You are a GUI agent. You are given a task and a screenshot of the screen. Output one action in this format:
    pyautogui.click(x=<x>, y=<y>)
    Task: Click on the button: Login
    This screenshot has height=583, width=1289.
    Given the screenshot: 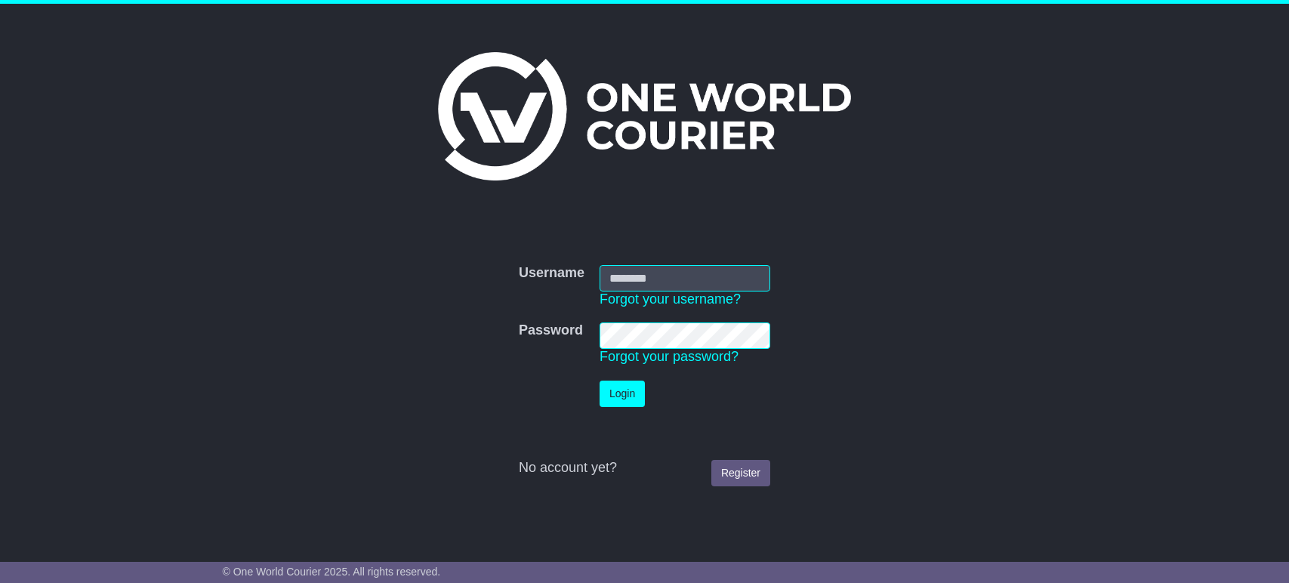 What is the action you would take?
    pyautogui.click(x=622, y=393)
    